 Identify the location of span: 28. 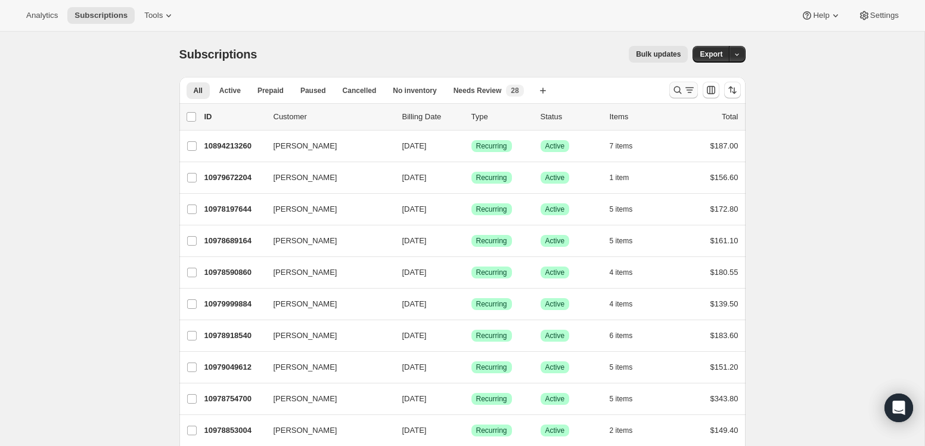
(514, 91).